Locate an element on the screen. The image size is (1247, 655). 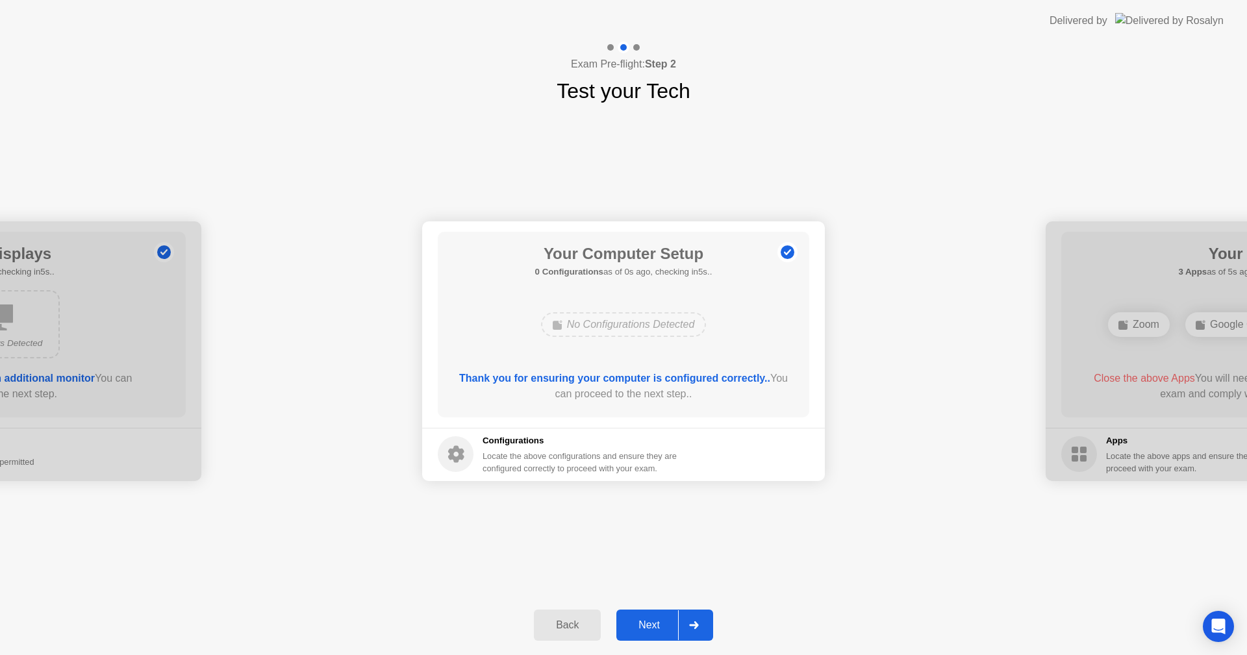
button: Next is located at coordinates (664, 625).